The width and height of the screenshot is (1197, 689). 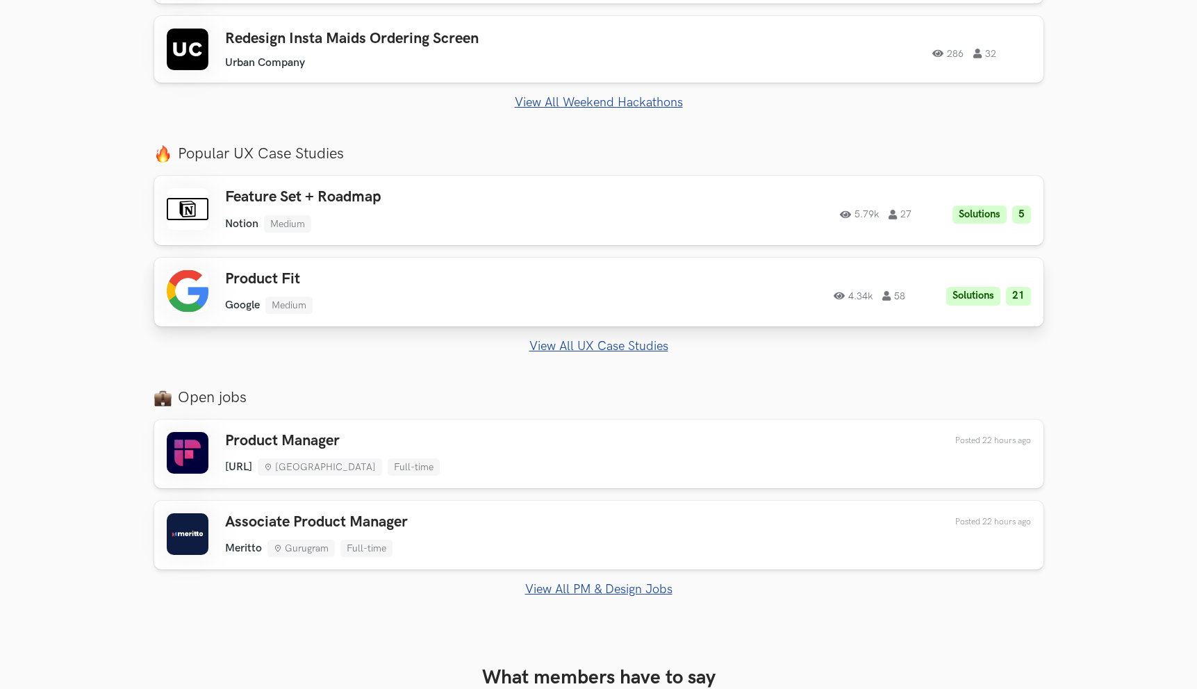 I want to click on li: Meritto, so click(x=243, y=548).